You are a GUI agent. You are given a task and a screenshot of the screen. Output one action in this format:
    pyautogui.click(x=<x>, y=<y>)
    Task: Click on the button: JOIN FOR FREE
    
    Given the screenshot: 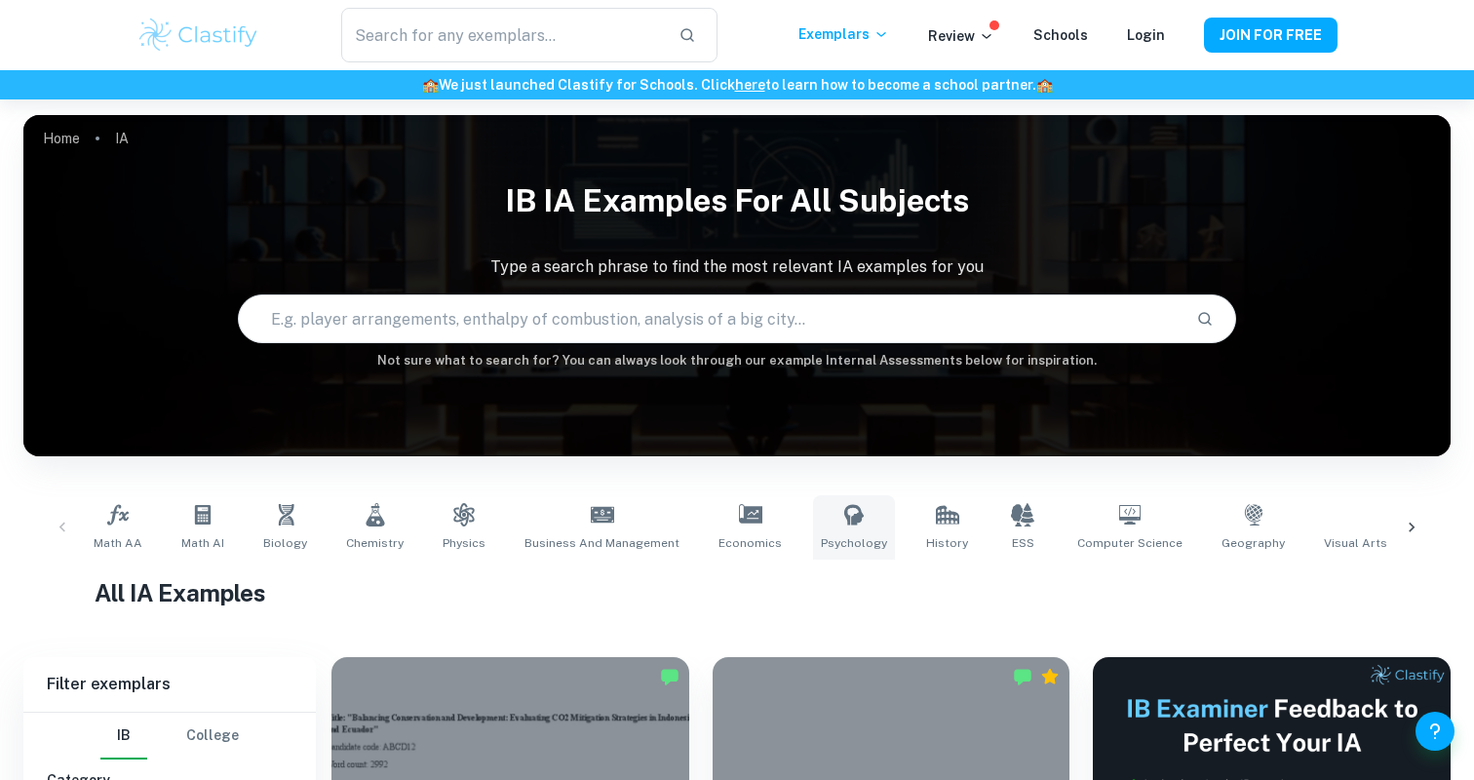 What is the action you would take?
    pyautogui.click(x=1270, y=35)
    